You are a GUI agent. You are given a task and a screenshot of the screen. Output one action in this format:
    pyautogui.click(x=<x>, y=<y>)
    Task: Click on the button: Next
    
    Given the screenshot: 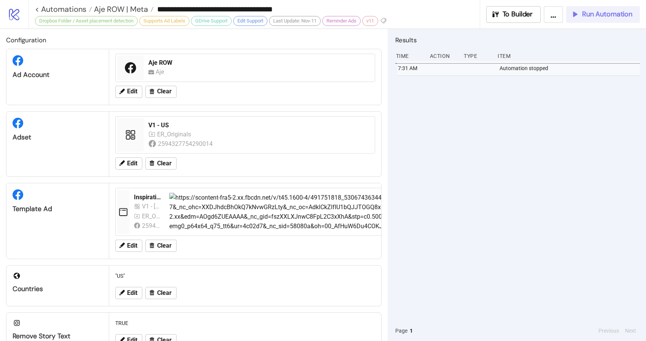 What is the action you would take?
    pyautogui.click(x=630, y=330)
    